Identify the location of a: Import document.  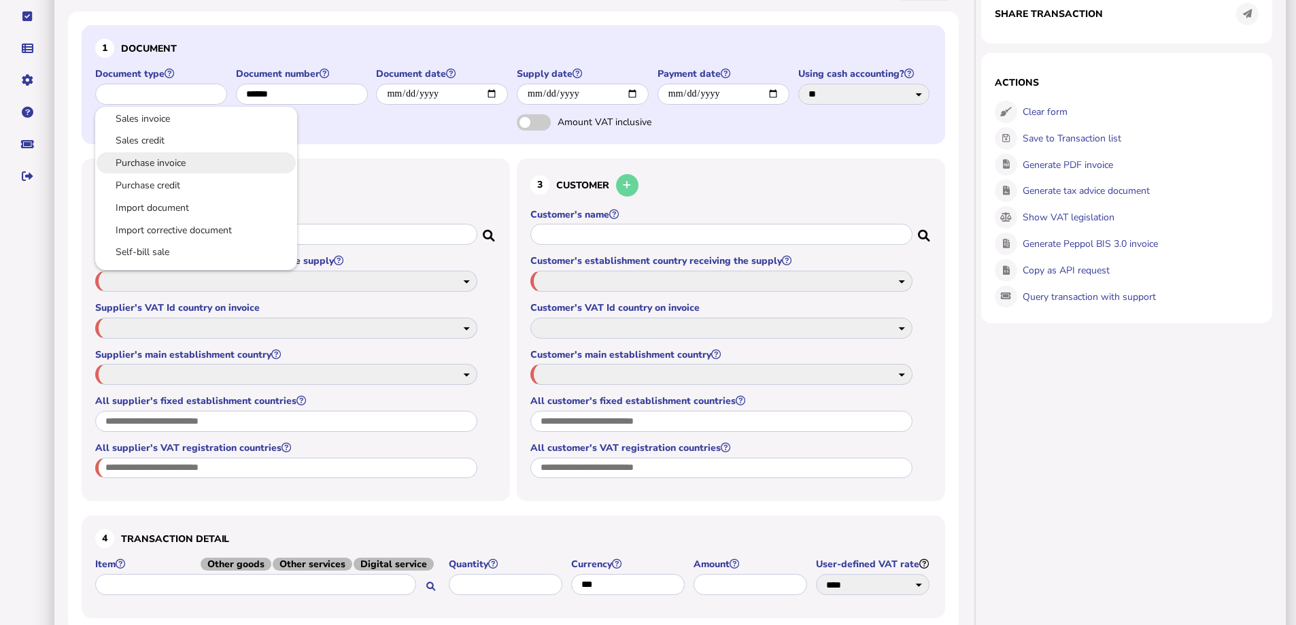
(196, 207).